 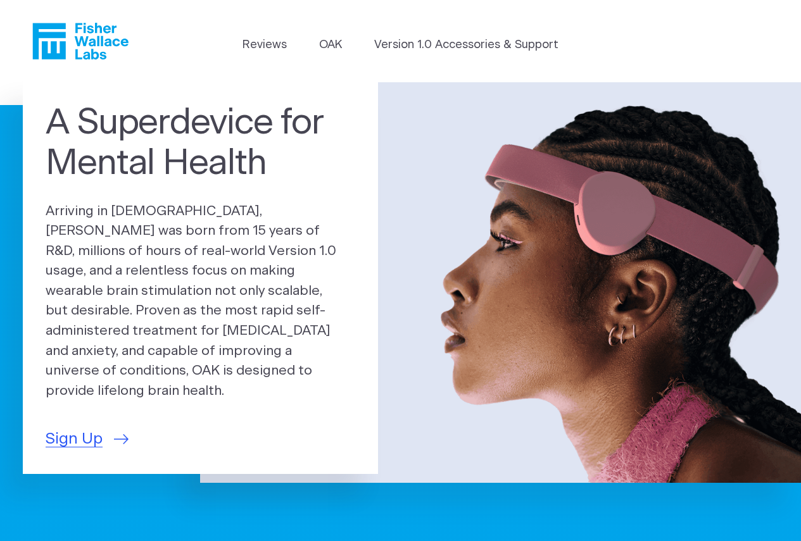 I want to click on a: Sign Up, so click(x=87, y=439).